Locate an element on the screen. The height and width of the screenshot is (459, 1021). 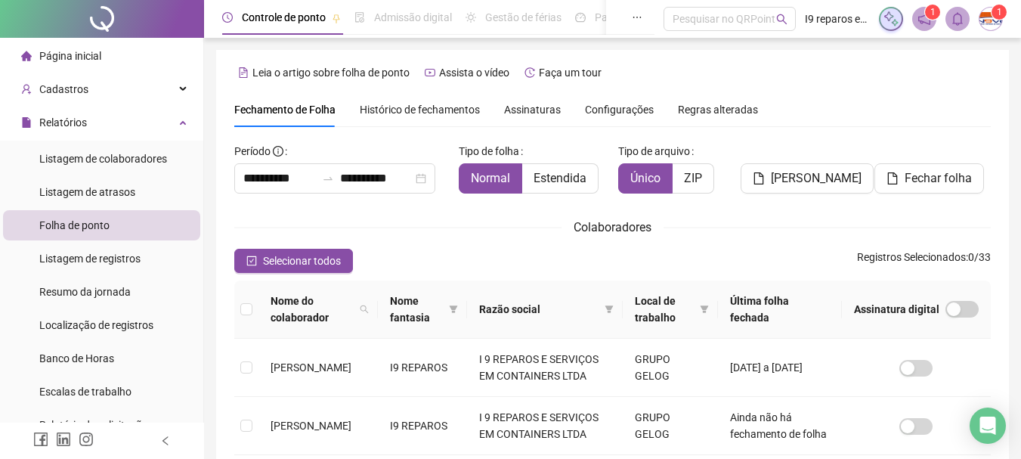
span: Configurações is located at coordinates (619, 110).